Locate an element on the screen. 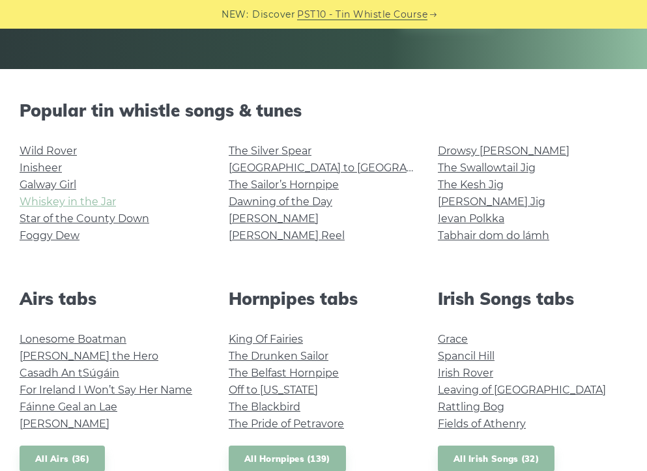 The image size is (647, 471). span: NEW: is located at coordinates (235, 14).